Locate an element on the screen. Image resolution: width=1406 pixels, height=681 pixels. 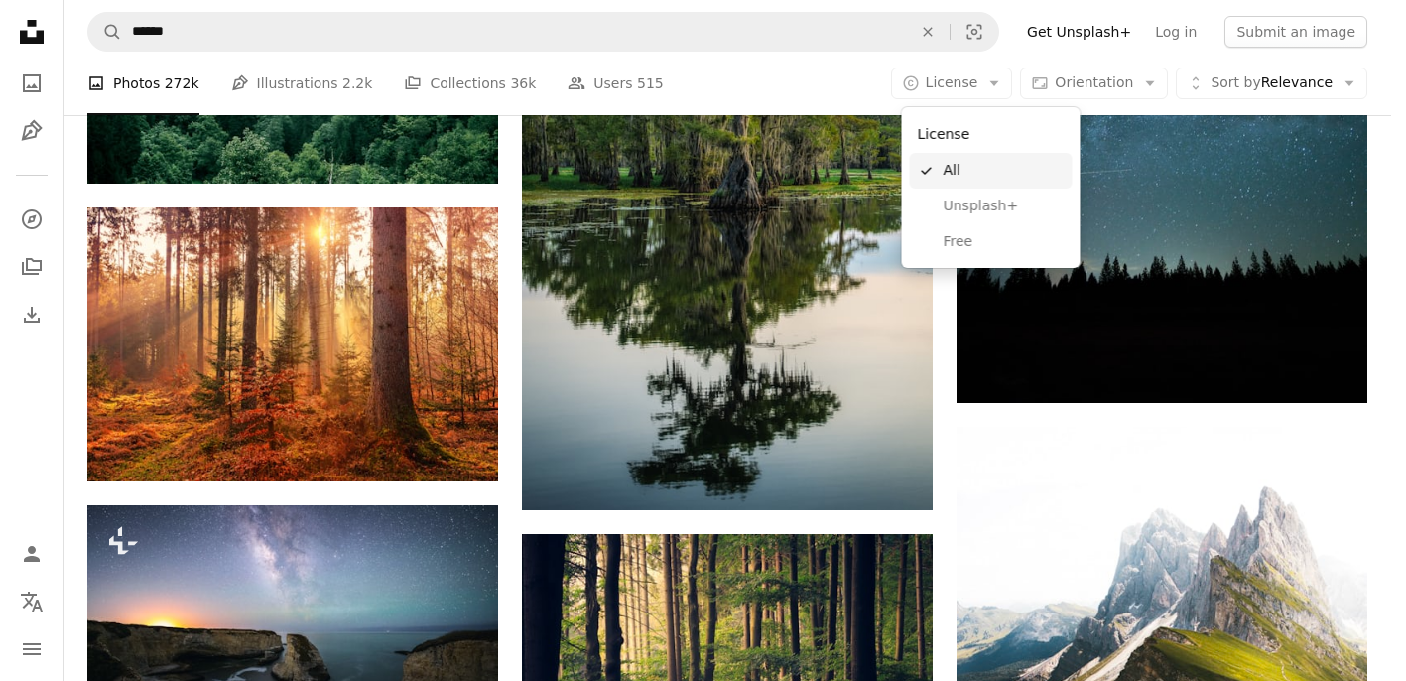
button: Orientation is located at coordinates (1094, 83).